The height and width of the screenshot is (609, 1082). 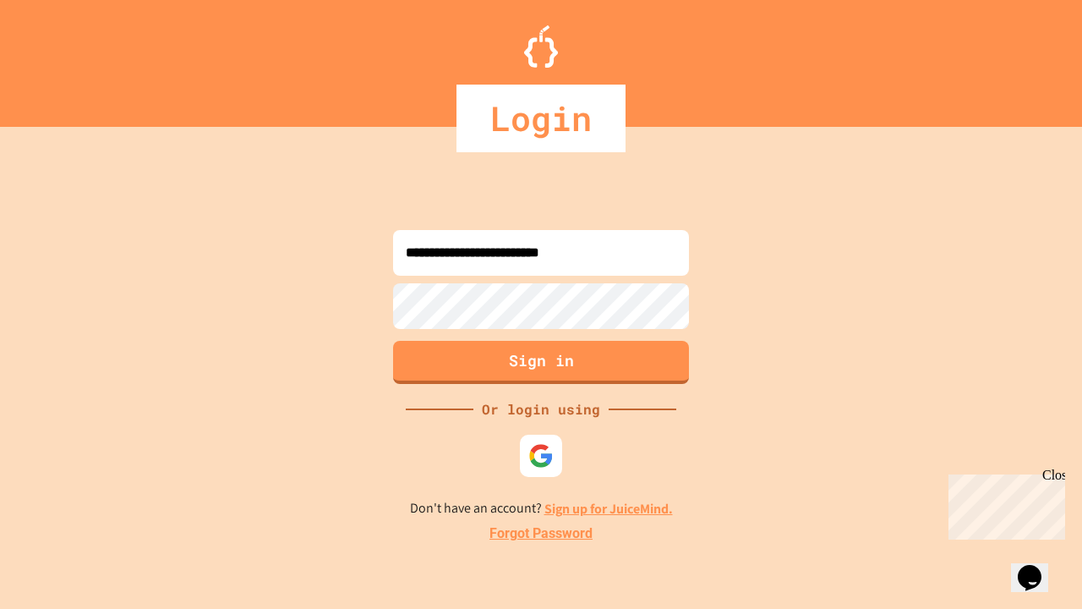 I want to click on img: google-icon.svg, so click(x=541, y=456).